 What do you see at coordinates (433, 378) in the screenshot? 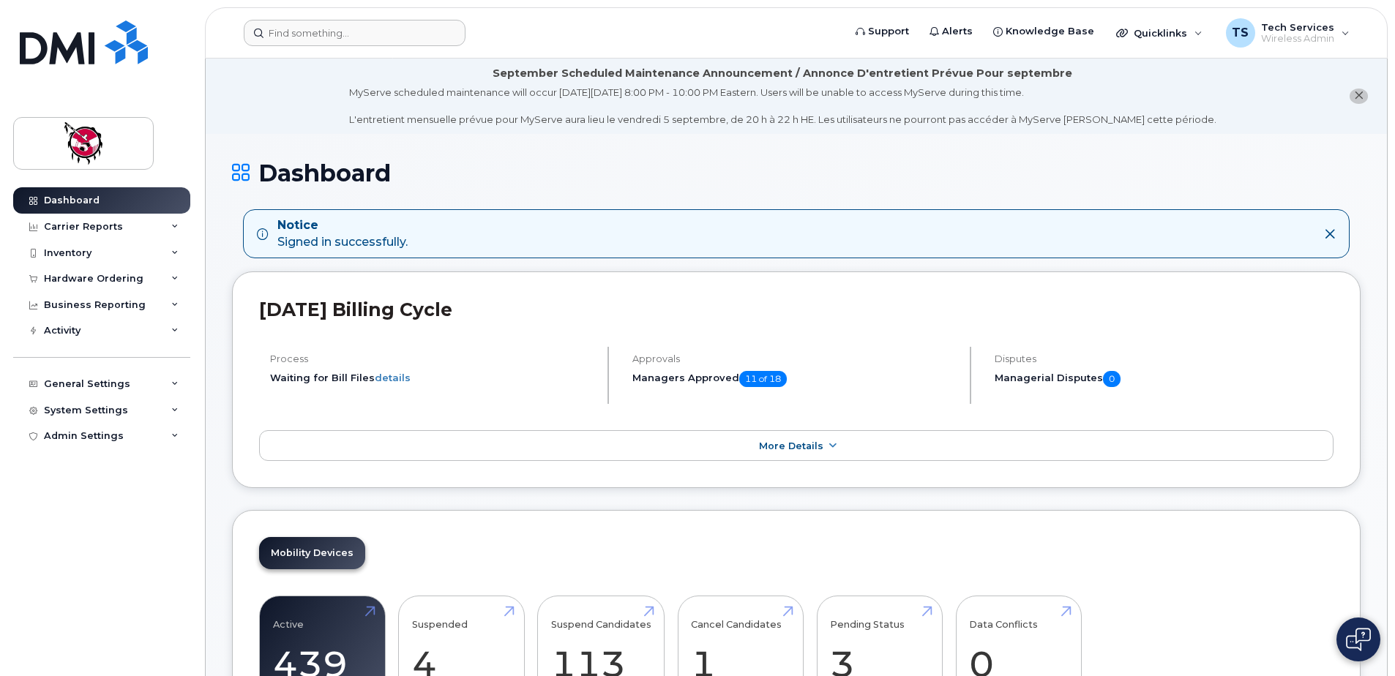
I see `li: Waiting for Bill Files` at bounding box center [433, 378].